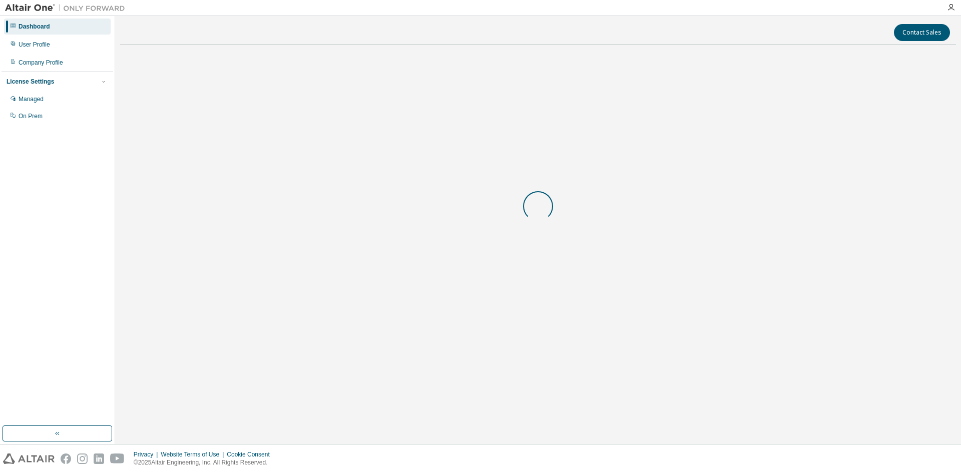 The width and height of the screenshot is (961, 473). Describe the element at coordinates (205, 463) in the screenshot. I see `p: © 2025 Altair Engineering, Inc. All Rights Reserved.` at that location.